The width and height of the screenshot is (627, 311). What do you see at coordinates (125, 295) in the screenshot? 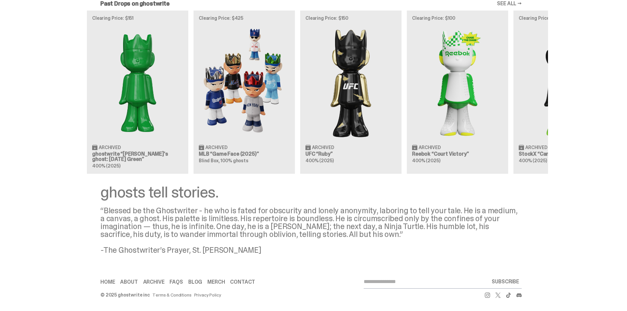
I see `div: © 2025 ghostwrite inc` at bounding box center [125, 295].